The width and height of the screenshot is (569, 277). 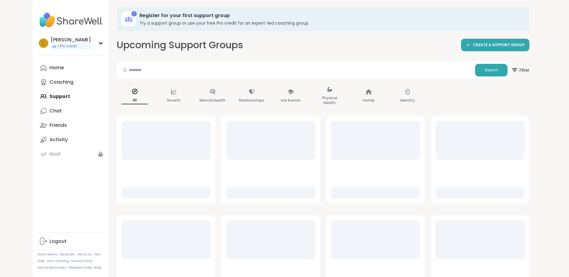 I want to click on p: Family, so click(x=369, y=101).